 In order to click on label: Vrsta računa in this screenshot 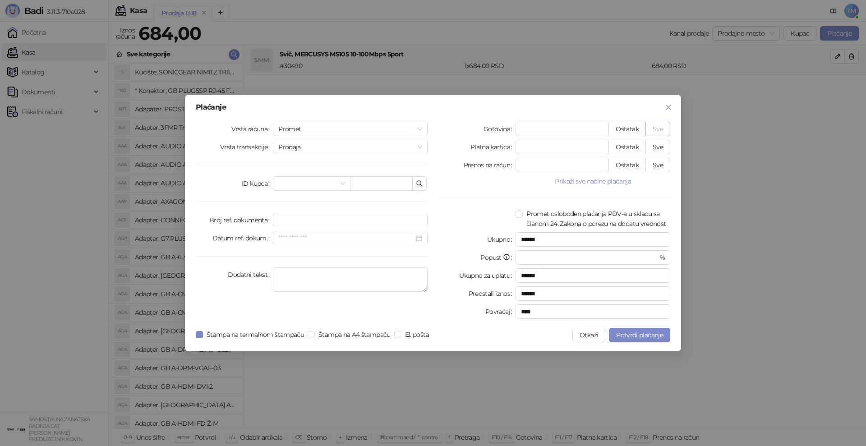, I will do `click(252, 129)`.